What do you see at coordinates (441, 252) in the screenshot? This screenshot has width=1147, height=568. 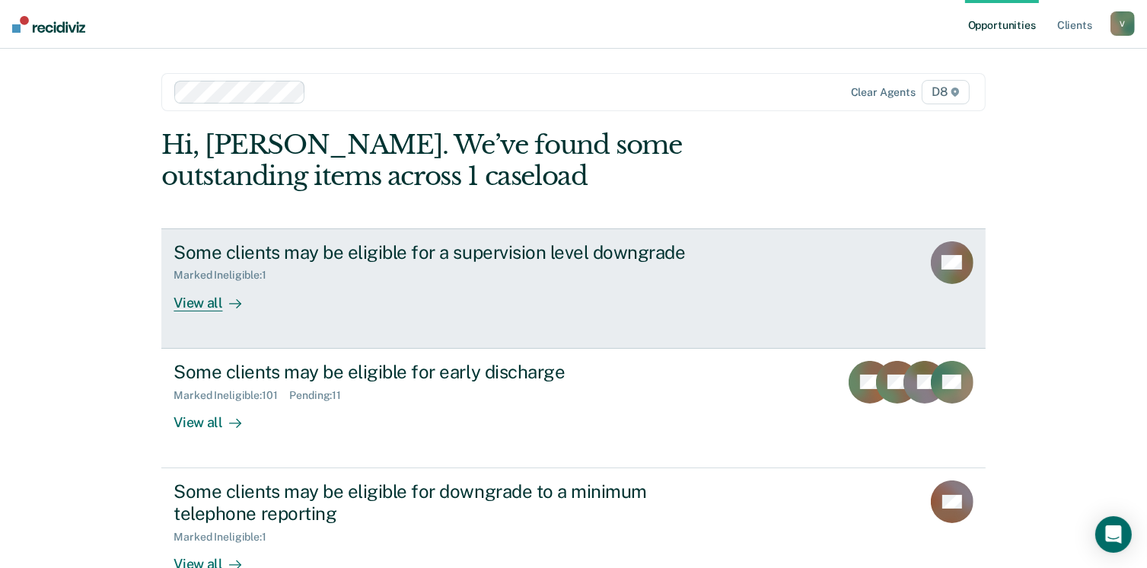 I see `div: Some clients may be eligible for a supervision level downgrade` at bounding box center [441, 252].